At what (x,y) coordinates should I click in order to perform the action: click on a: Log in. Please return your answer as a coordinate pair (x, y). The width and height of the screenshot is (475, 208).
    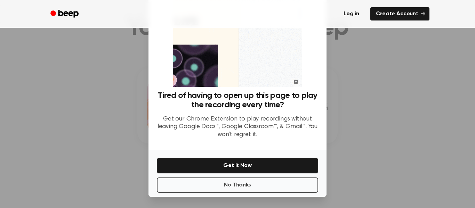
    Looking at the image, I should click on (351, 14).